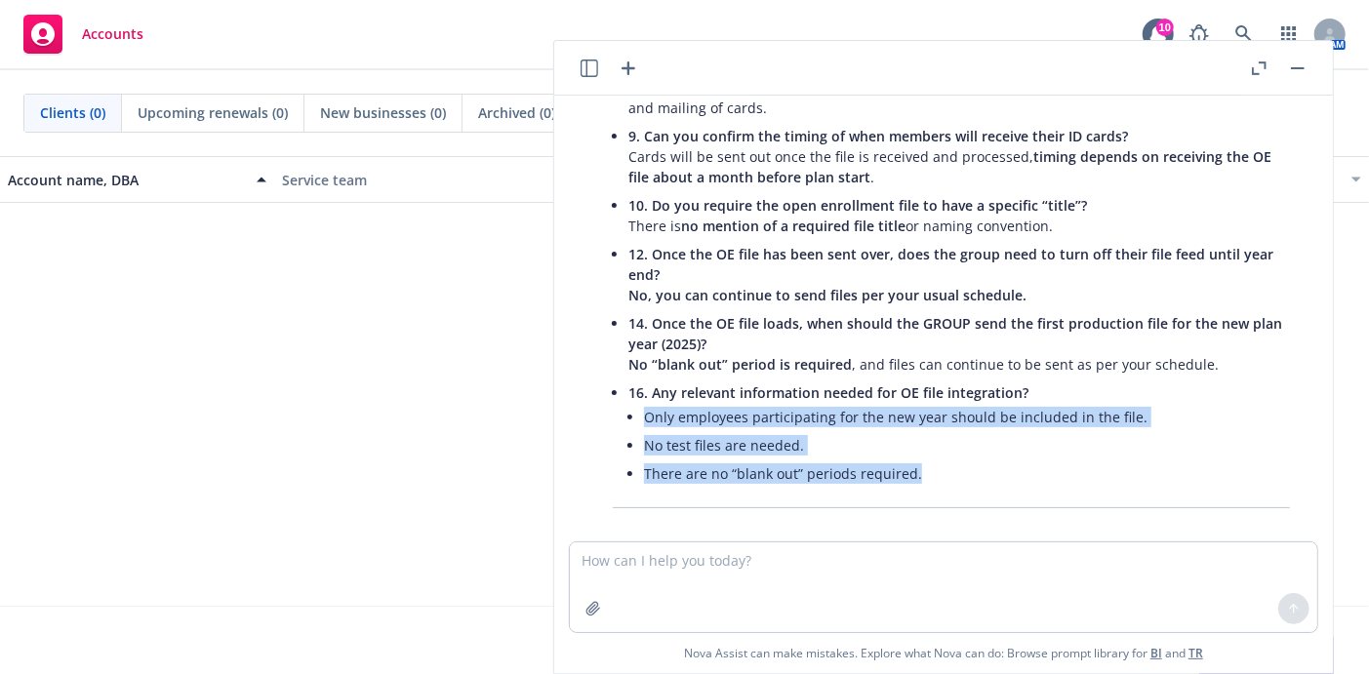 The height and width of the screenshot is (674, 1369). Describe the element at coordinates (1244, 34) in the screenshot. I see `a: Search` at that location.